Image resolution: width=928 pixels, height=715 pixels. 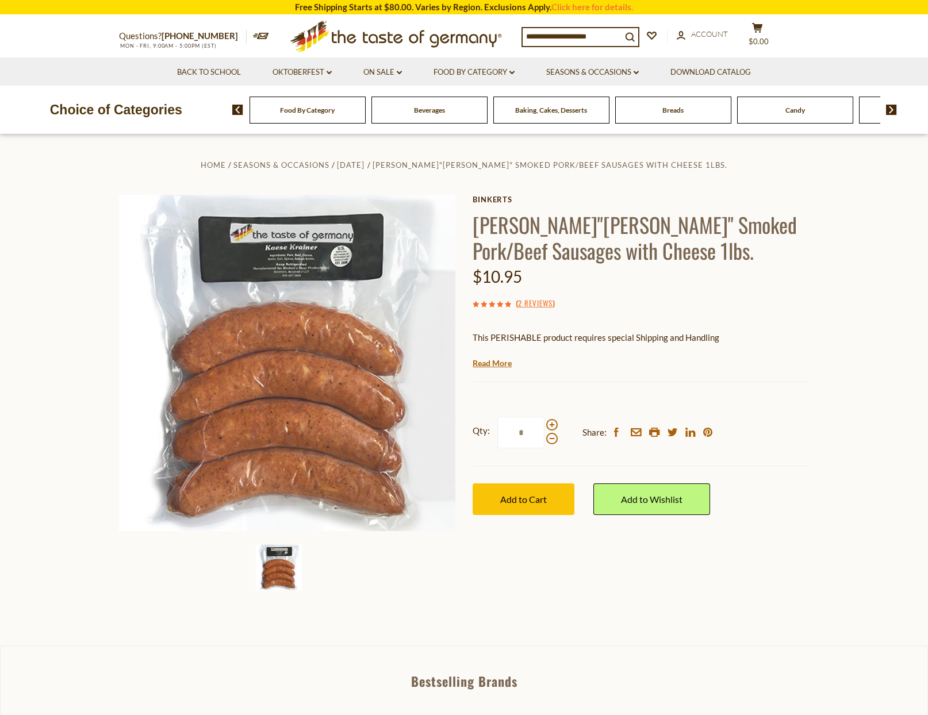 What do you see at coordinates (641, 338) in the screenshot?
I see `p: This PERISHABLE product requires special Shipping and Handling` at bounding box center [641, 338].